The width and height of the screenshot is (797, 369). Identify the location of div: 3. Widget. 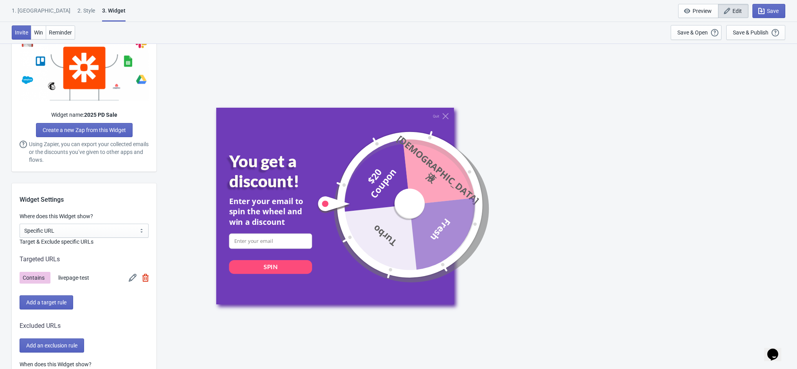
(114, 14).